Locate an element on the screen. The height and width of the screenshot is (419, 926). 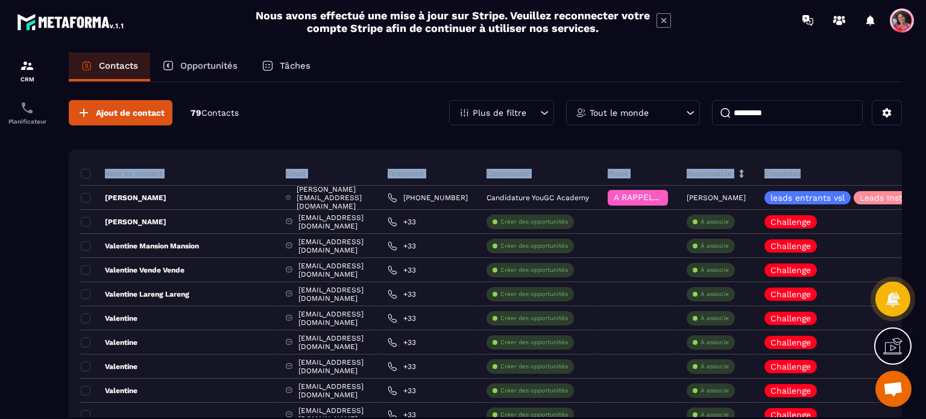
p: 79 is located at coordinates (215, 113).